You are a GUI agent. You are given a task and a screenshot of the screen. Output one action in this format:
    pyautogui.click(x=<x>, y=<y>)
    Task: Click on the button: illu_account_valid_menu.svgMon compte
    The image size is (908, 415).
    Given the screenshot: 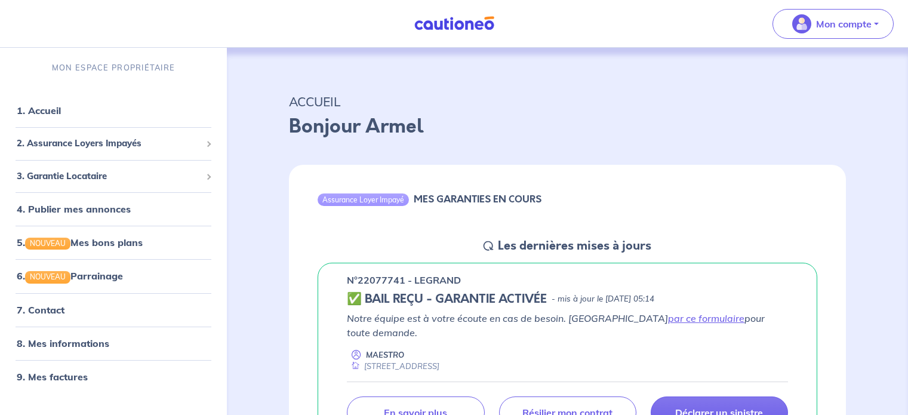 What is the action you would take?
    pyautogui.click(x=833, y=24)
    